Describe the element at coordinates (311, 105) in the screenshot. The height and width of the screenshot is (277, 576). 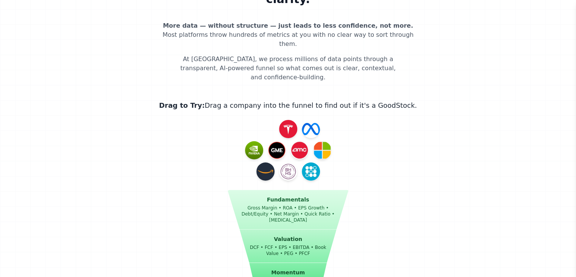
I see `span: Drag a company into the funnel to find out if it's a GoodStock.` at that location.